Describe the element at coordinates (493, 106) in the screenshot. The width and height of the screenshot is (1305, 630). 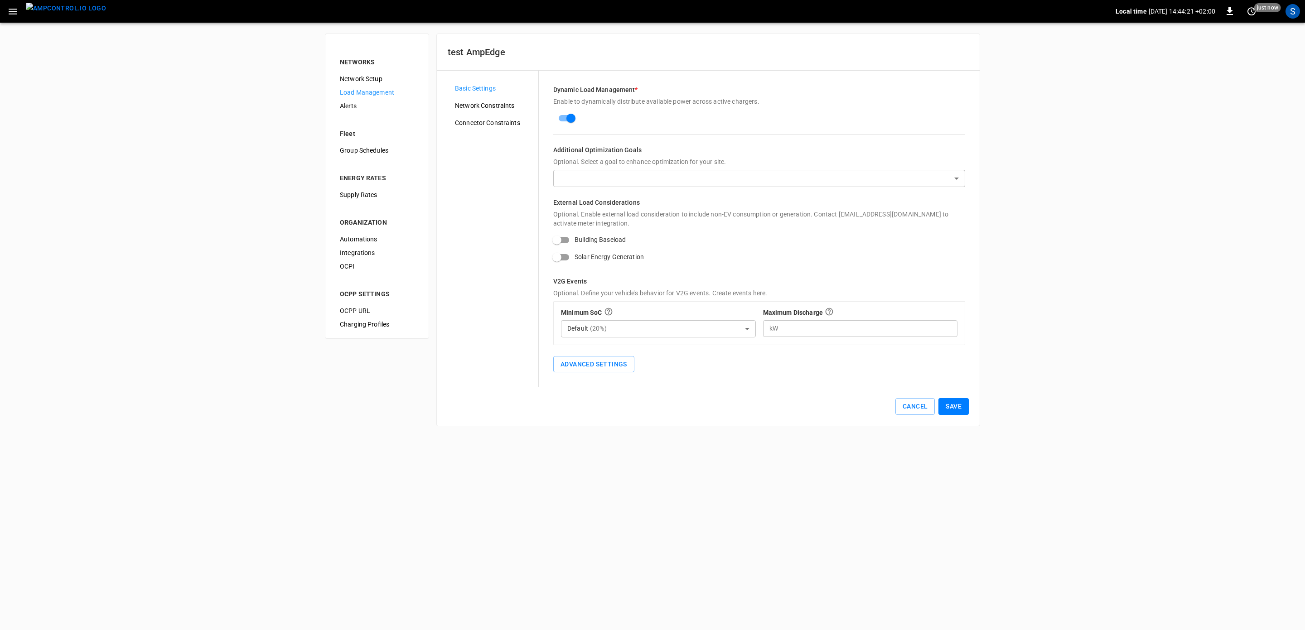
I see `div: Network Constraints` at that location.